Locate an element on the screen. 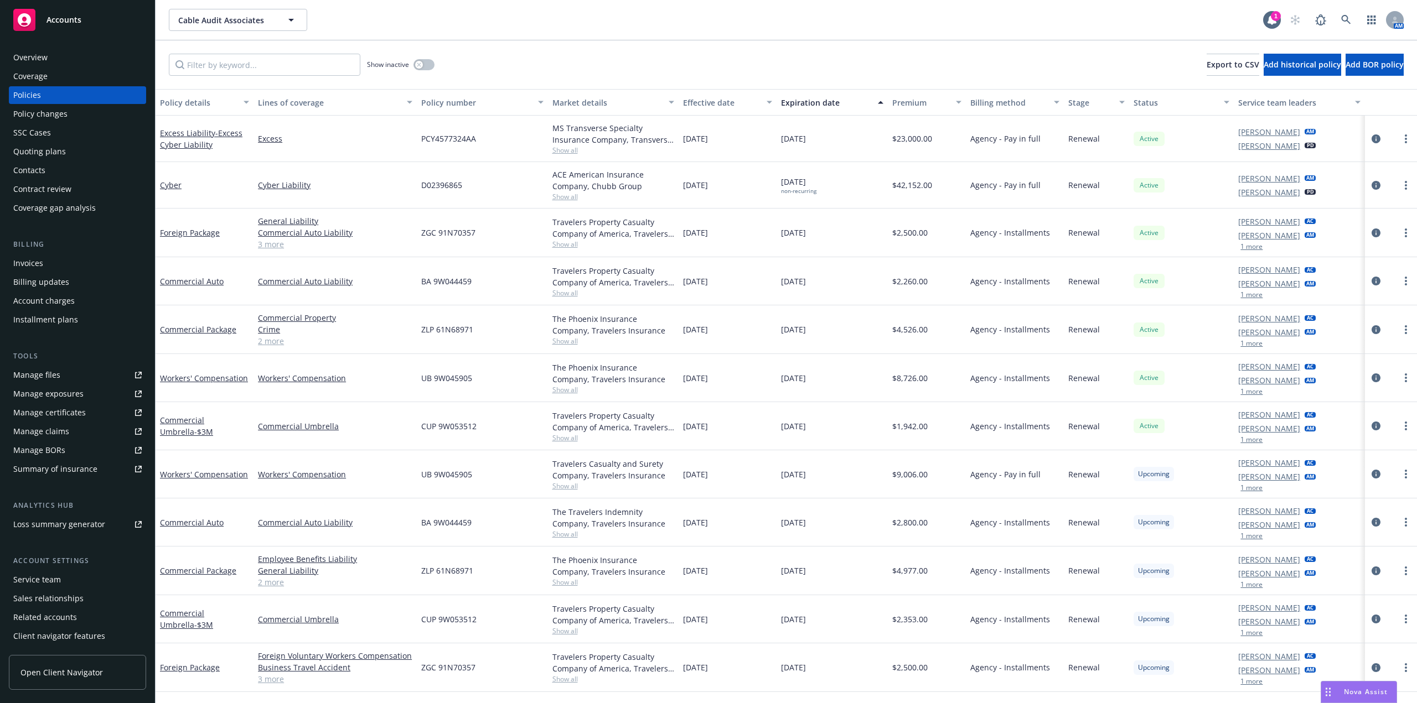 The height and width of the screenshot is (703, 1417). a: Manage exposures is located at coordinates (77, 394).